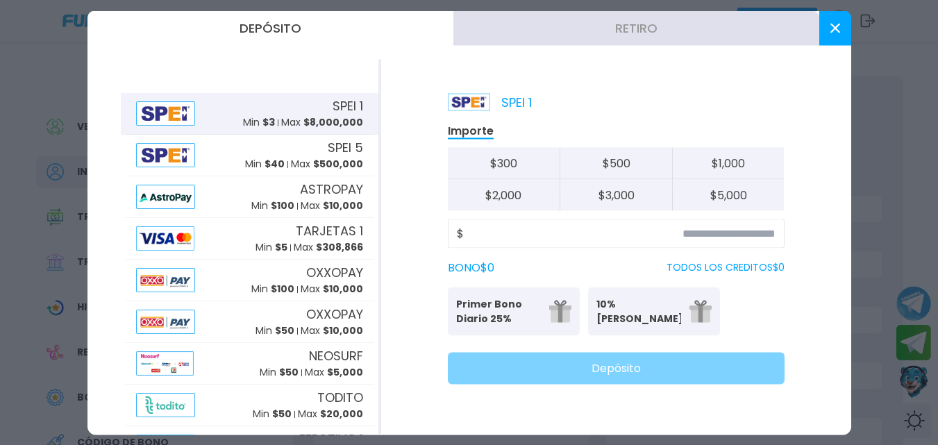 The image size is (938, 445). Describe the element at coordinates (274, 164) in the screenshot. I see `span: $ 40` at that location.